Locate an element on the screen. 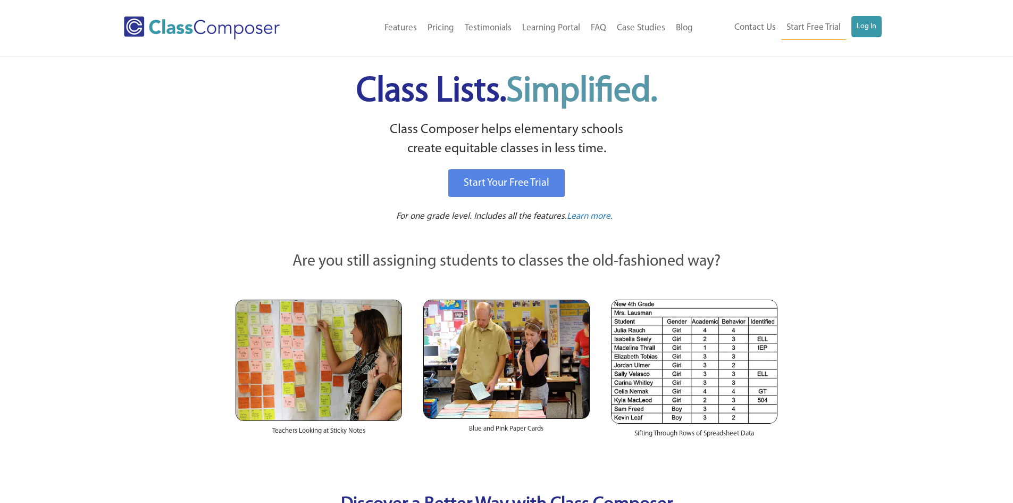 Image resolution: width=1013 pixels, height=503 pixels. a: Blog is located at coordinates (684, 28).